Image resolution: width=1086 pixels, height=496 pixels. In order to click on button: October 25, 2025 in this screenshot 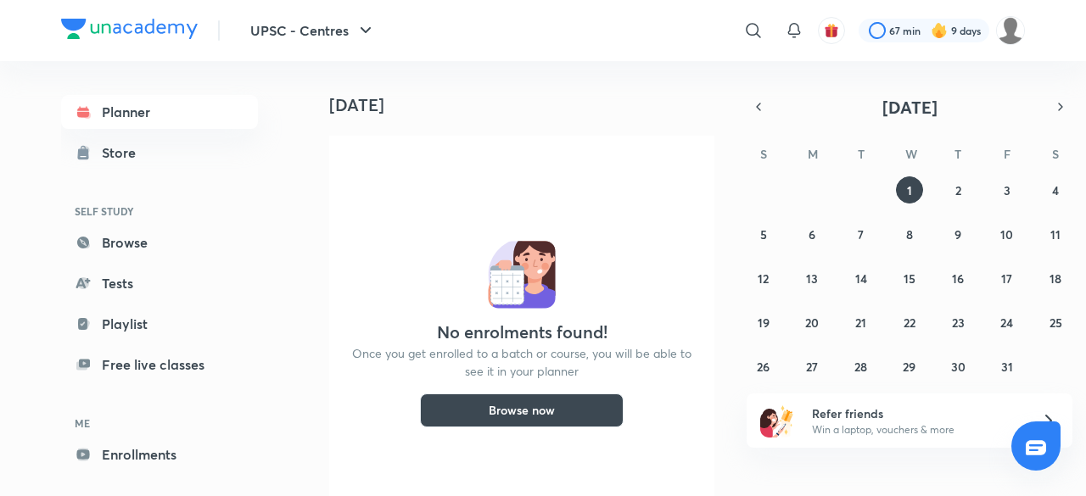, I will do `click(1055, 322)`.